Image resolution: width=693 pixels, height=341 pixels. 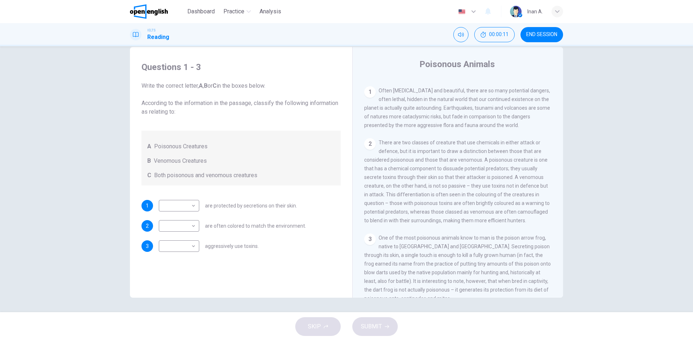 I want to click on span: Write the correct letter, , or in the boxes below. According to the information in the passage, c..., so click(x=241, y=99).